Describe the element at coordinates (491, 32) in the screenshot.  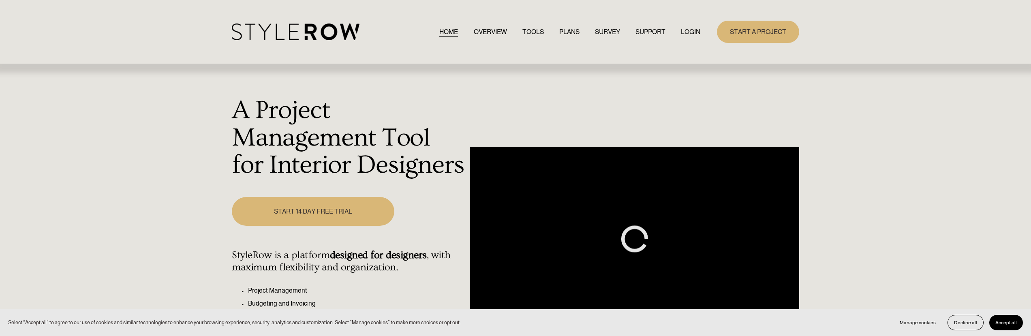
I see `a: OVERVIEW` at that location.